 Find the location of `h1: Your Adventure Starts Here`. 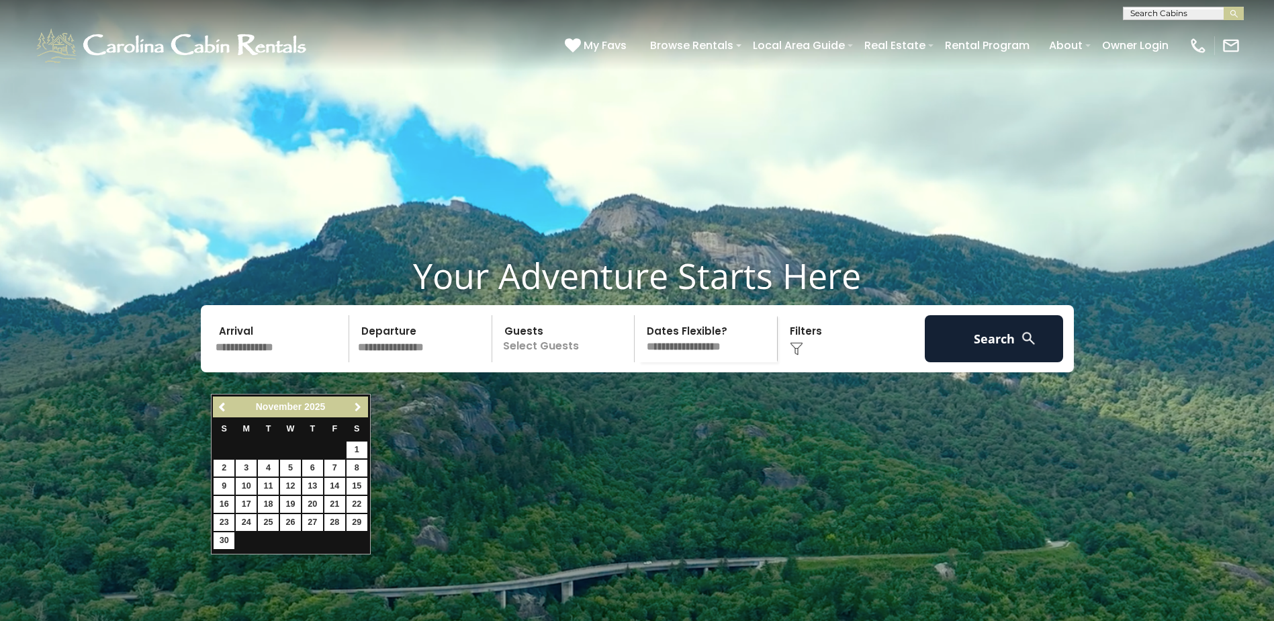

h1: Your Adventure Starts Here is located at coordinates (637, 275).